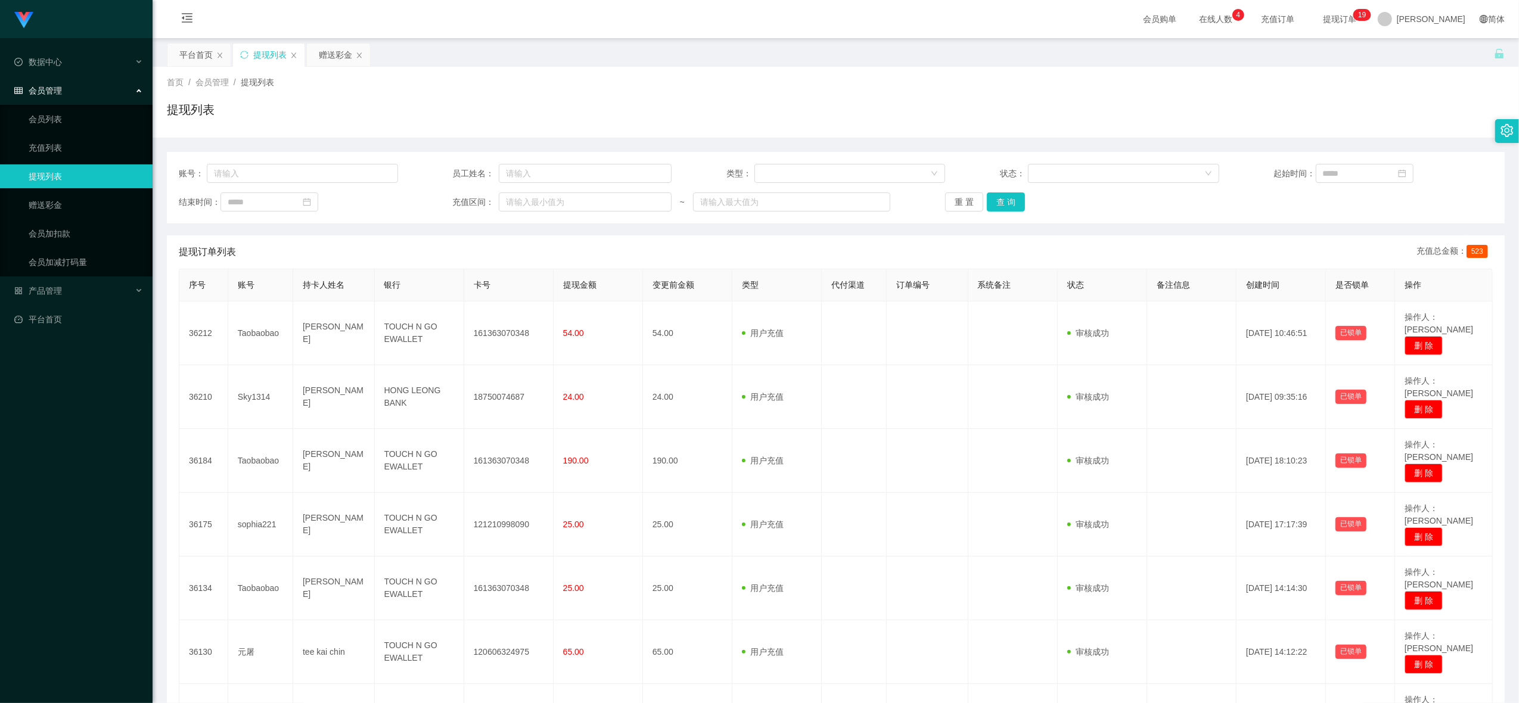 Image resolution: width=1519 pixels, height=703 pixels. I want to click on input: 请输入最小值为, so click(585, 202).